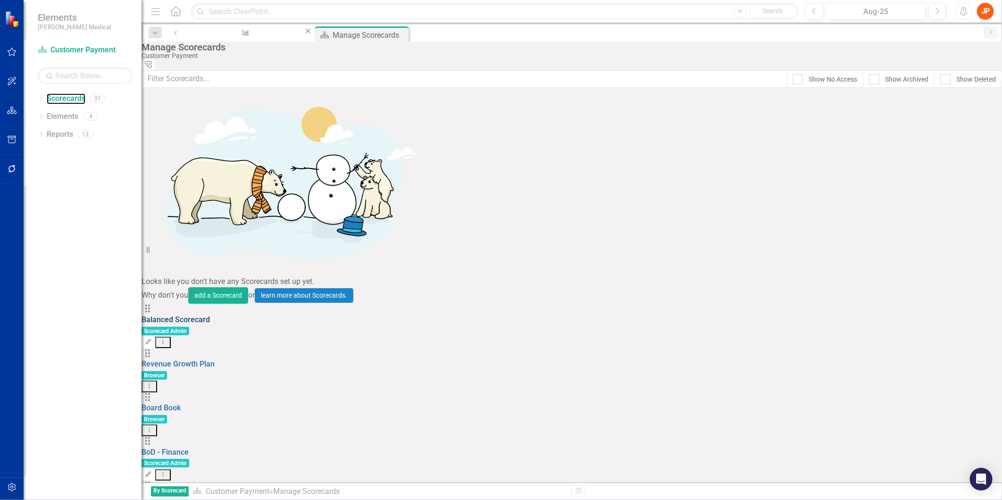  What do you see at coordinates (570, 56) in the screenshot?
I see `div: Customer Payment` at bounding box center [570, 56].